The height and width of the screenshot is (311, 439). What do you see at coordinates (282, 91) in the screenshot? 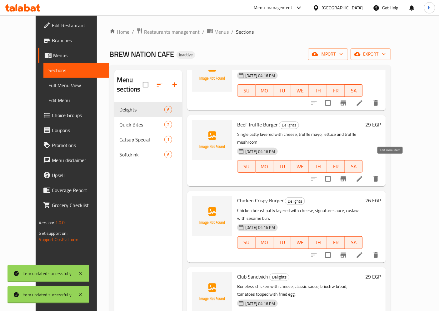
I see `button: TU` at bounding box center [282, 91].